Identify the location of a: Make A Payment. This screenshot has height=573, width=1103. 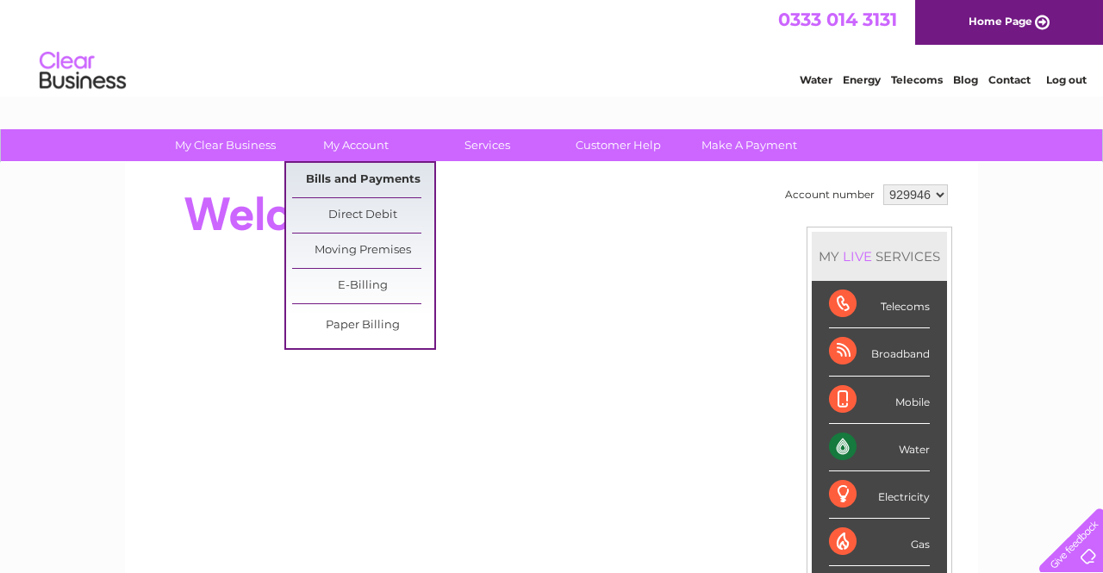
(749, 145).